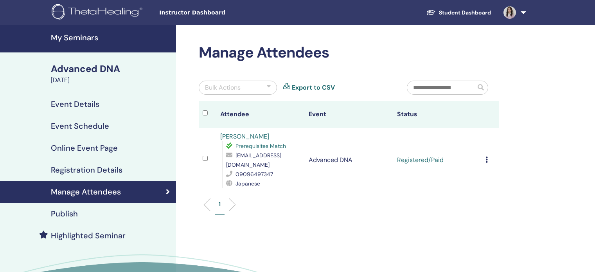  I want to click on th: Status, so click(438, 114).